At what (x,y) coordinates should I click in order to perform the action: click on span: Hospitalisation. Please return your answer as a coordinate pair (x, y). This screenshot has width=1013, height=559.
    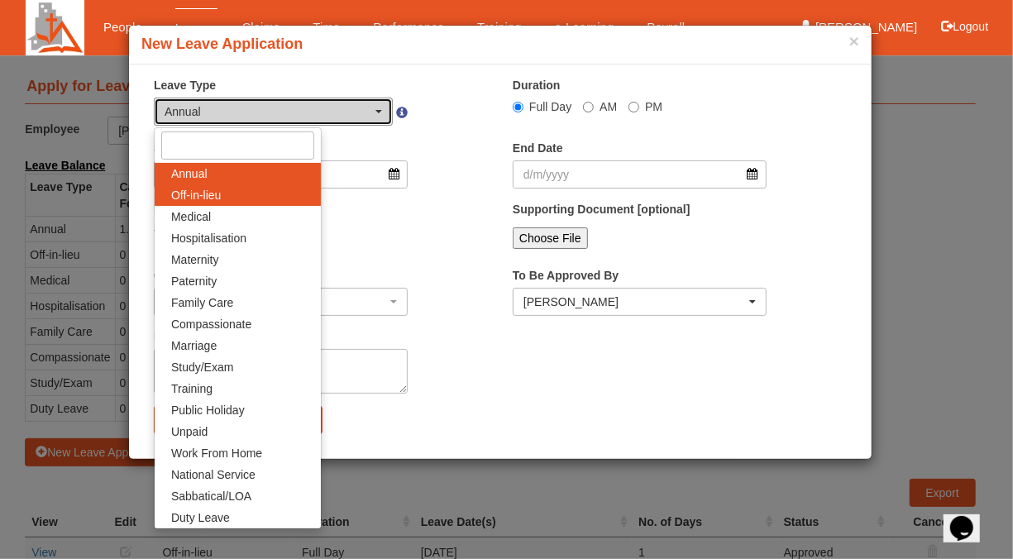
    Looking at the image, I should click on (208, 238).